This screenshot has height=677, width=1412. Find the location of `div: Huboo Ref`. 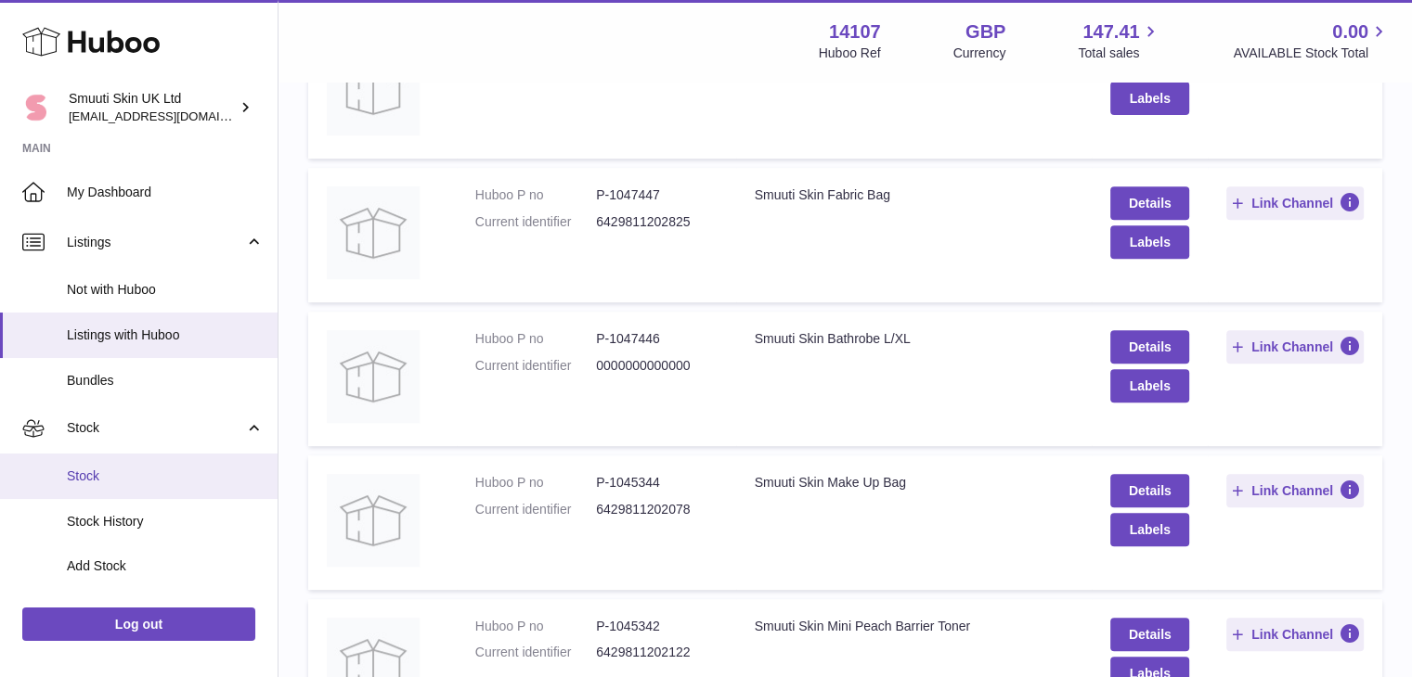

div: Huboo Ref is located at coordinates (849, 53).